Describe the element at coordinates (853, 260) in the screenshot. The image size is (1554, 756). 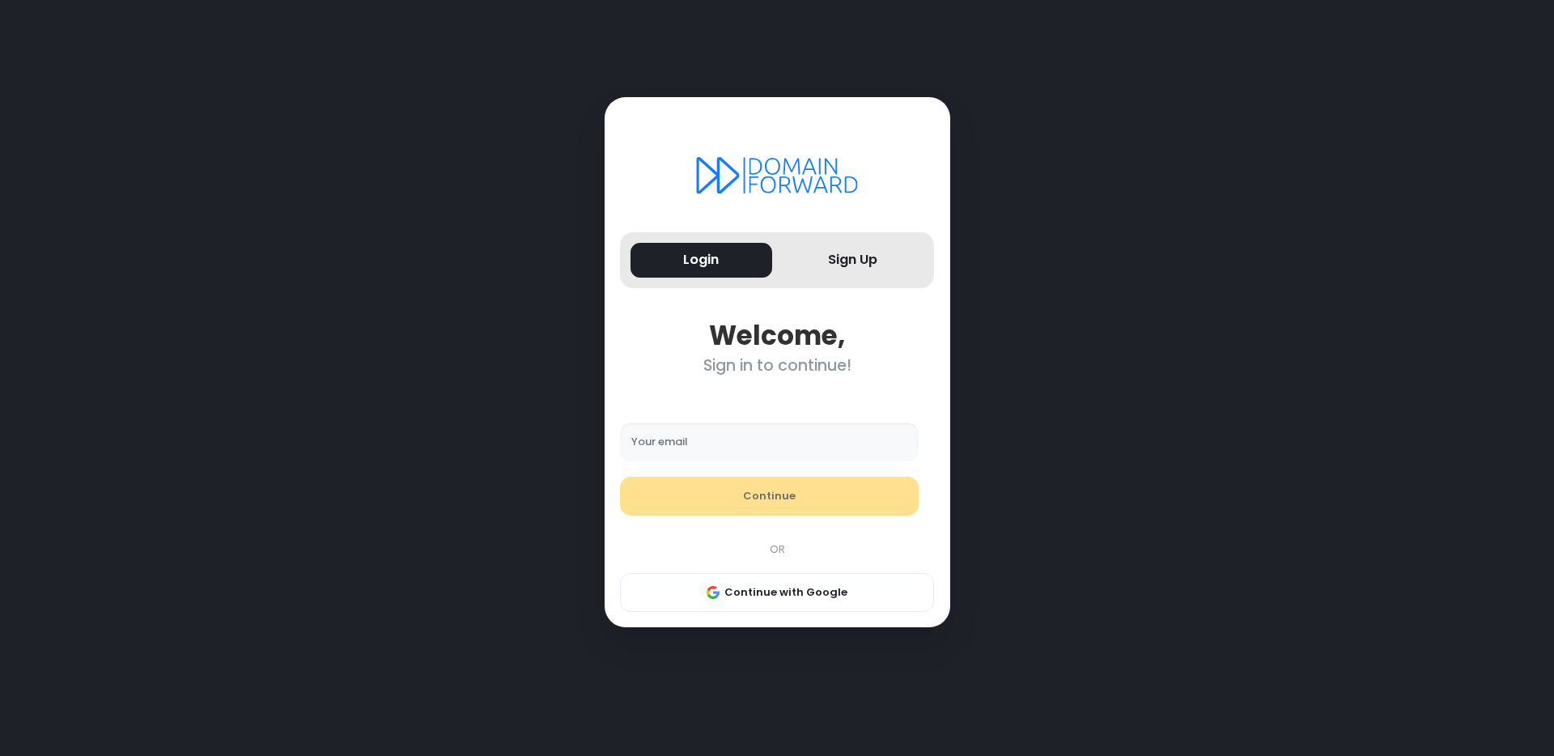
I see `button: Sign Up` at that location.